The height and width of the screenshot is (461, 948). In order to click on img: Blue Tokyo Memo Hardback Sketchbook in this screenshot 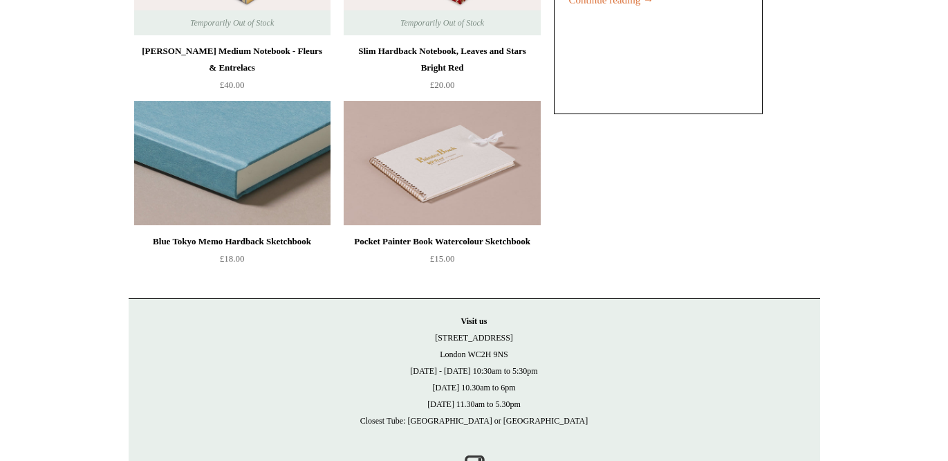, I will do `click(232, 163)`.